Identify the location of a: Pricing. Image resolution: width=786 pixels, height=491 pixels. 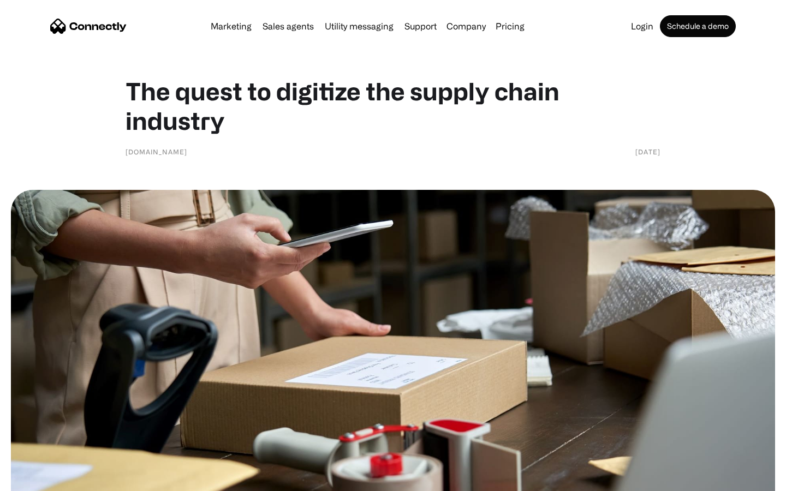
(510, 26).